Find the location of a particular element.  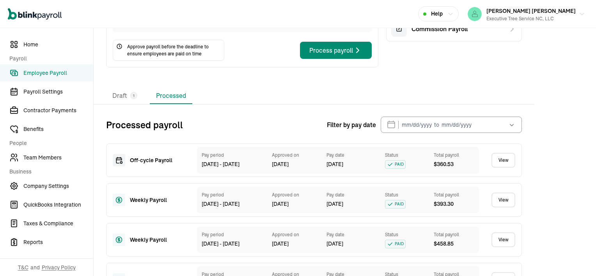

span: $ 458.85 is located at coordinates (443, 244).